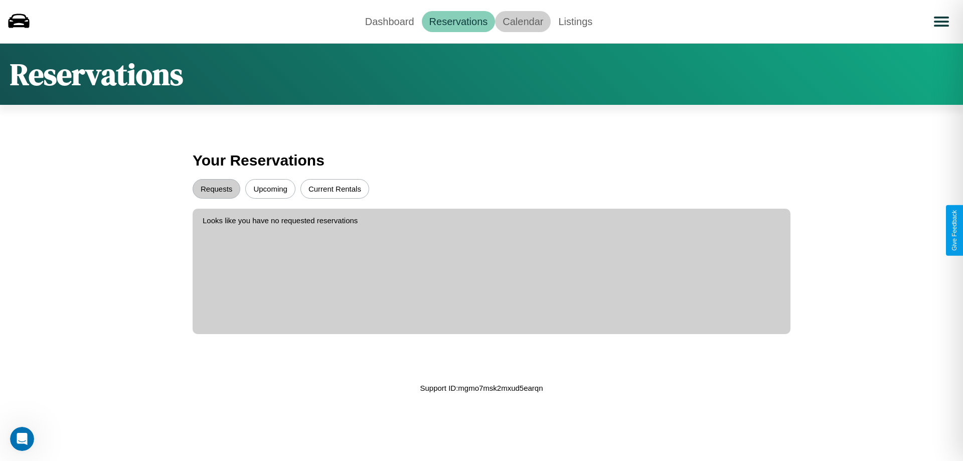  Describe the element at coordinates (270, 189) in the screenshot. I see `button: Upcoming` at that location.